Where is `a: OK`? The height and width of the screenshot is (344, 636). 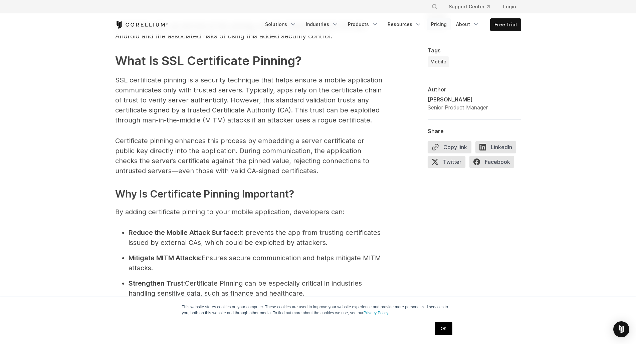 a: OK is located at coordinates (443, 329).